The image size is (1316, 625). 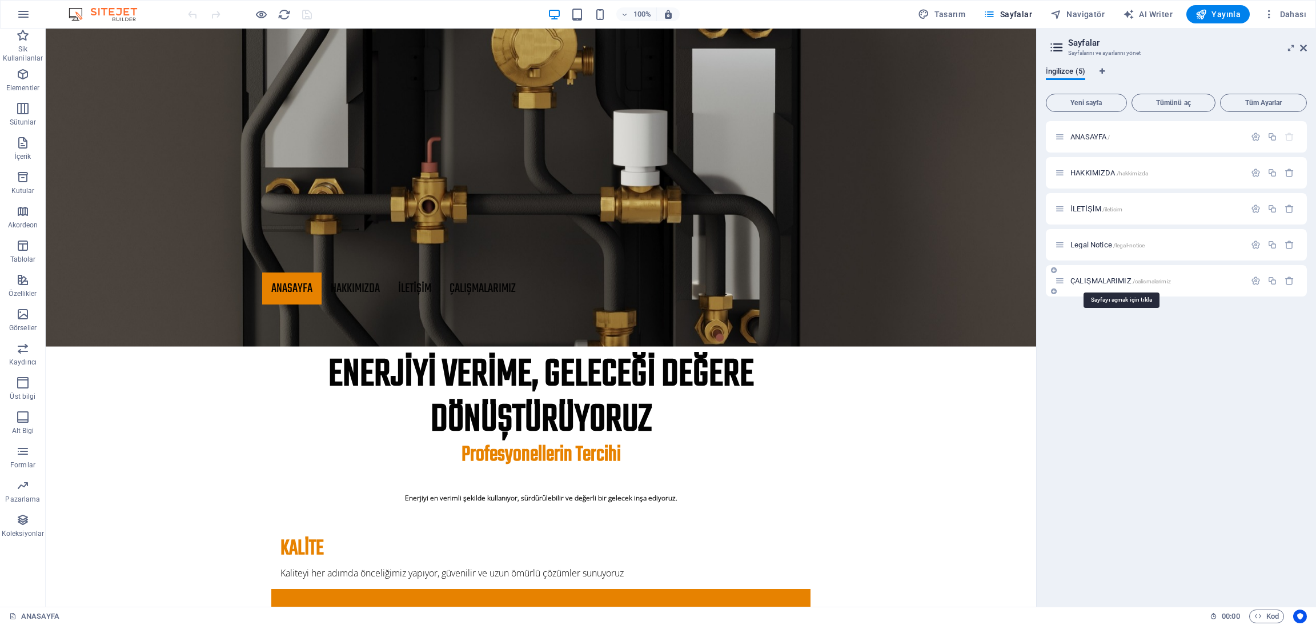 I want to click on button: 100%, so click(x=637, y=14).